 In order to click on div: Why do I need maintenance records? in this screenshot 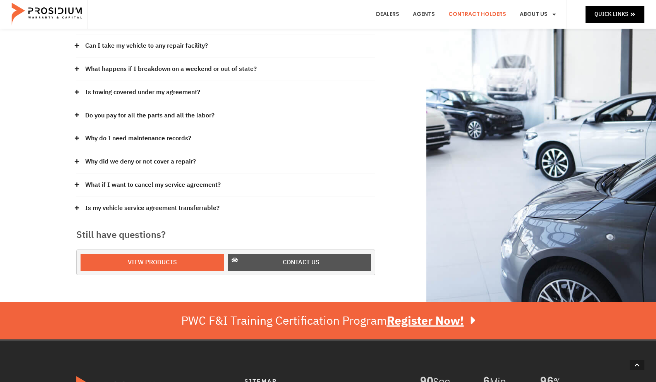, I will do `click(226, 139)`.